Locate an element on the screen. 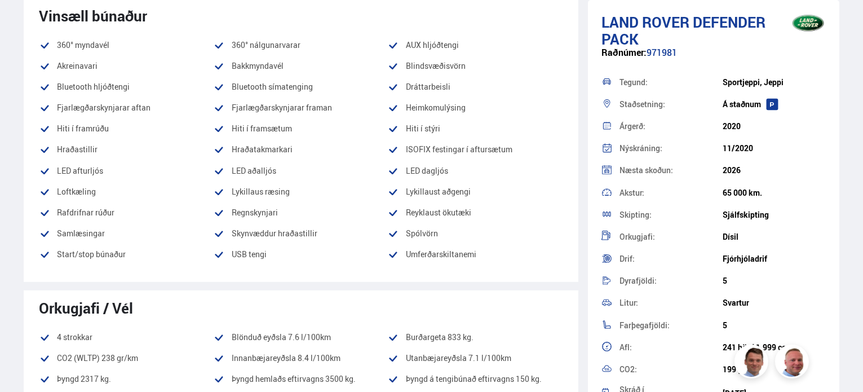 The image size is (863, 392). span: Land Rover is located at coordinates (645, 22).